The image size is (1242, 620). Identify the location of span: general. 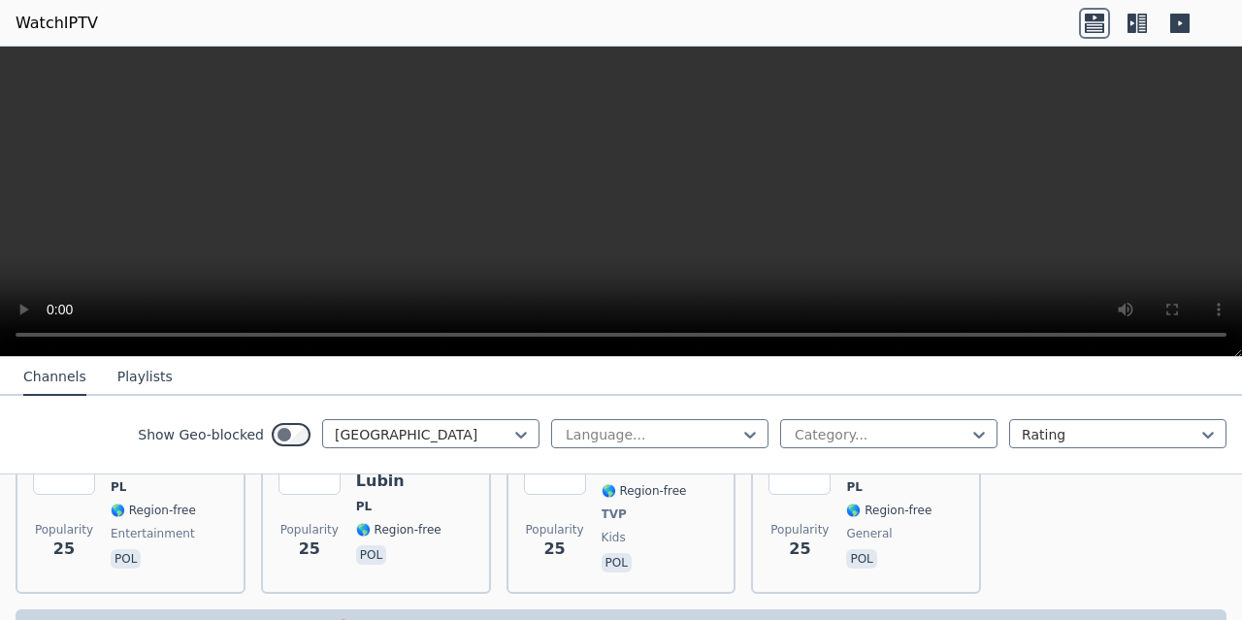
(868, 534).